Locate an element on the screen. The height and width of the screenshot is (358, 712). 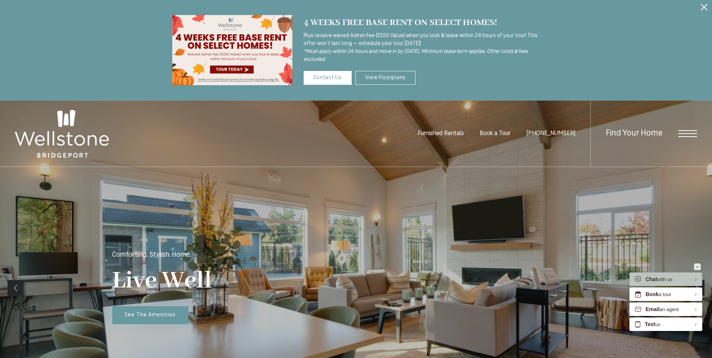
a: Furnished Rentals is located at coordinates (441, 134).